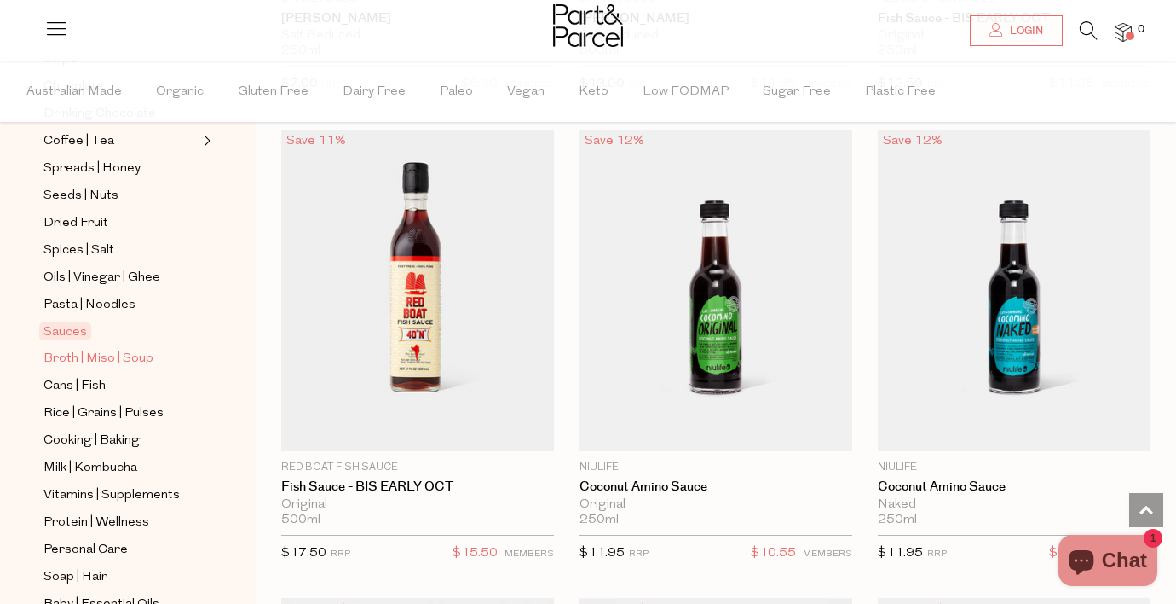 The width and height of the screenshot is (1176, 604). Describe the element at coordinates (685, 92) in the screenshot. I see `span: Low FODMAP` at that location.